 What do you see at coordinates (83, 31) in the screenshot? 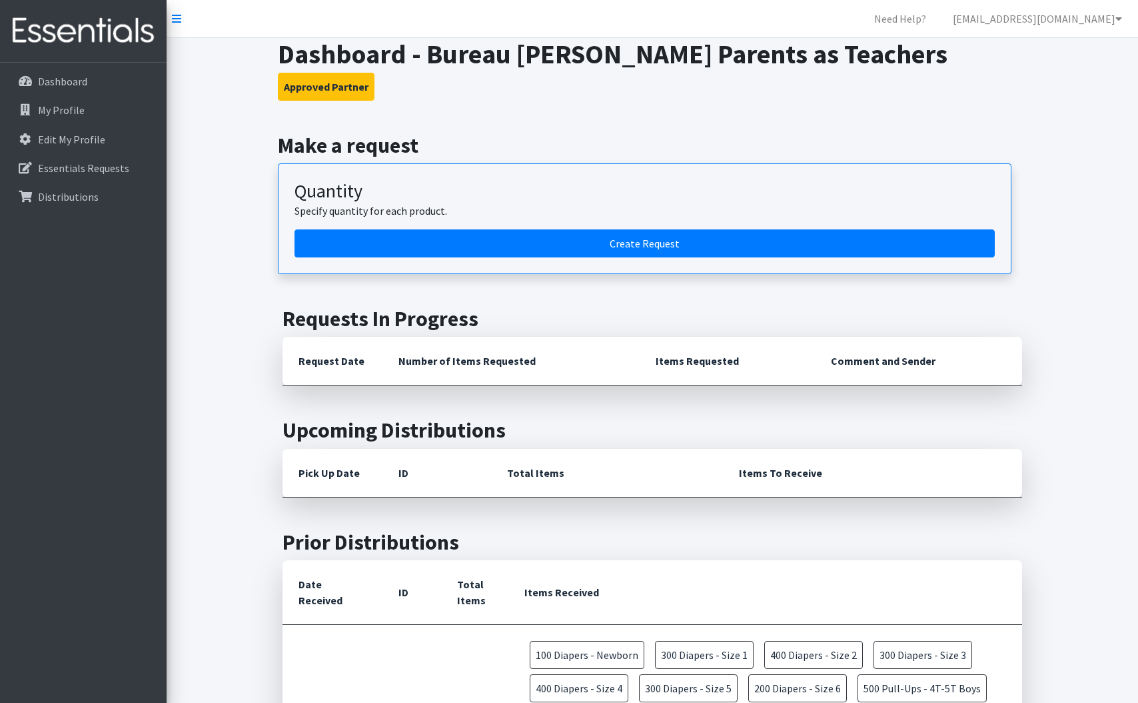
I see `img: HumanEssentials` at bounding box center [83, 31].